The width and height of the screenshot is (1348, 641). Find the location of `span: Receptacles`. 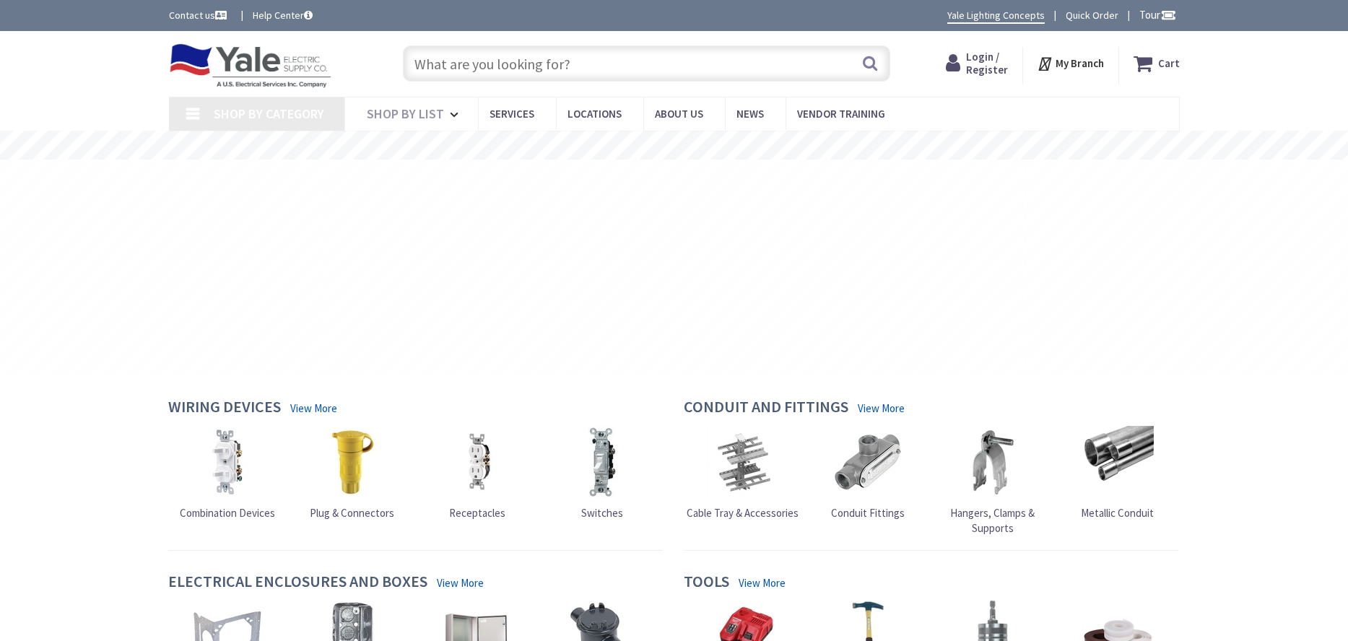

span: Receptacles is located at coordinates (477, 513).